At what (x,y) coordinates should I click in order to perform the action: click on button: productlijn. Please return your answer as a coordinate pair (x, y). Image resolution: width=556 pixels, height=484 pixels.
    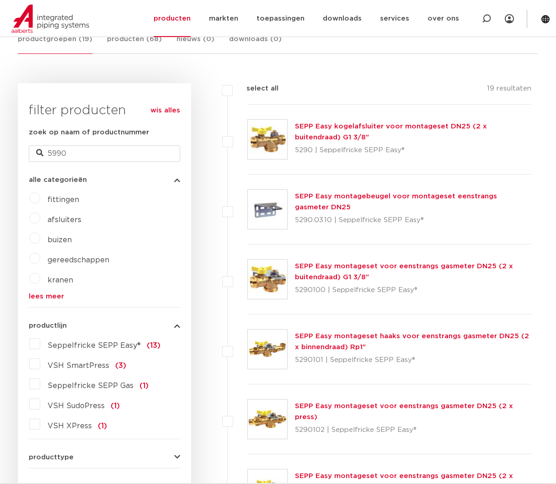
    Looking at the image, I should click on (104, 326).